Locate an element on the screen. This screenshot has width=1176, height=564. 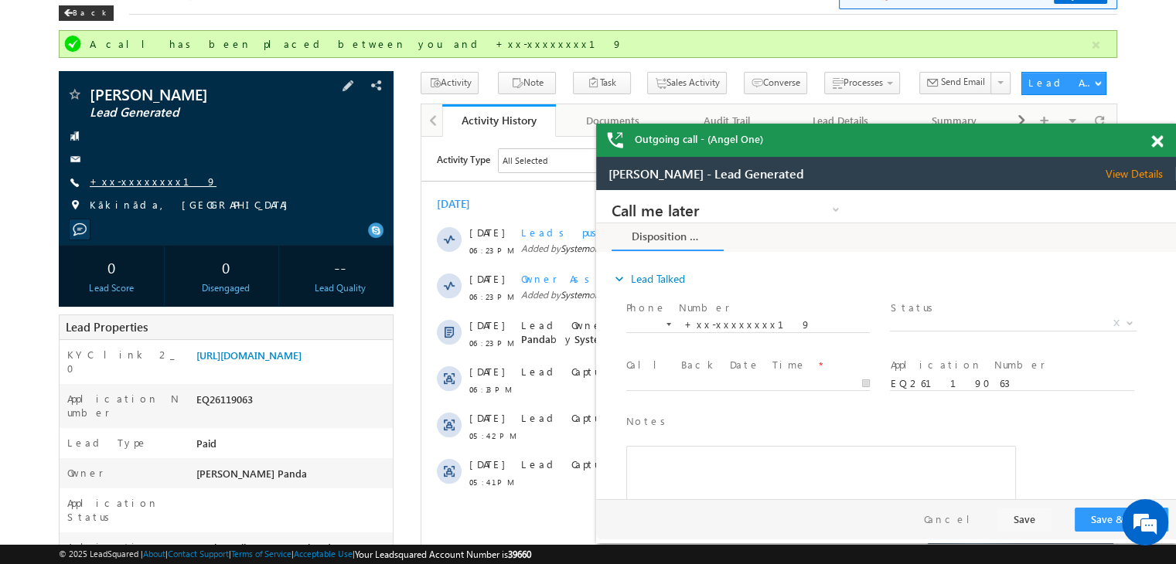
textarea: Type your message and hit 'Enter' is located at coordinates (151, 286).